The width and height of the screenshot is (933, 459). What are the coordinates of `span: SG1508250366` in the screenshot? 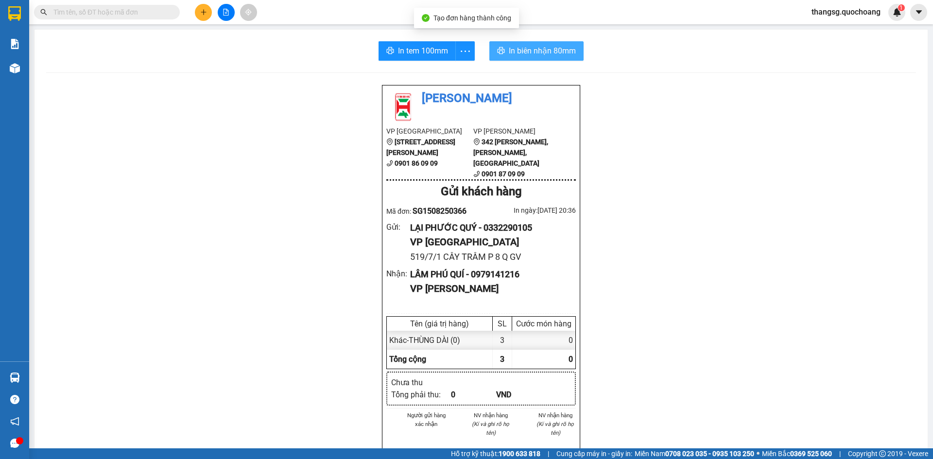 It's located at (439, 211).